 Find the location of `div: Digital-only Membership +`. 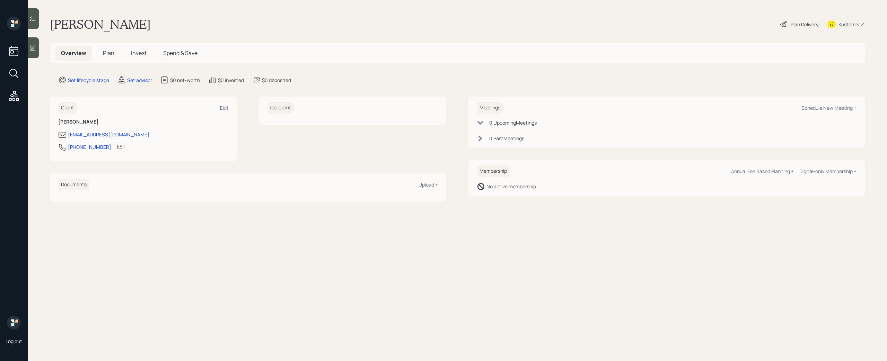

div: Digital-only Membership + is located at coordinates (828, 171).